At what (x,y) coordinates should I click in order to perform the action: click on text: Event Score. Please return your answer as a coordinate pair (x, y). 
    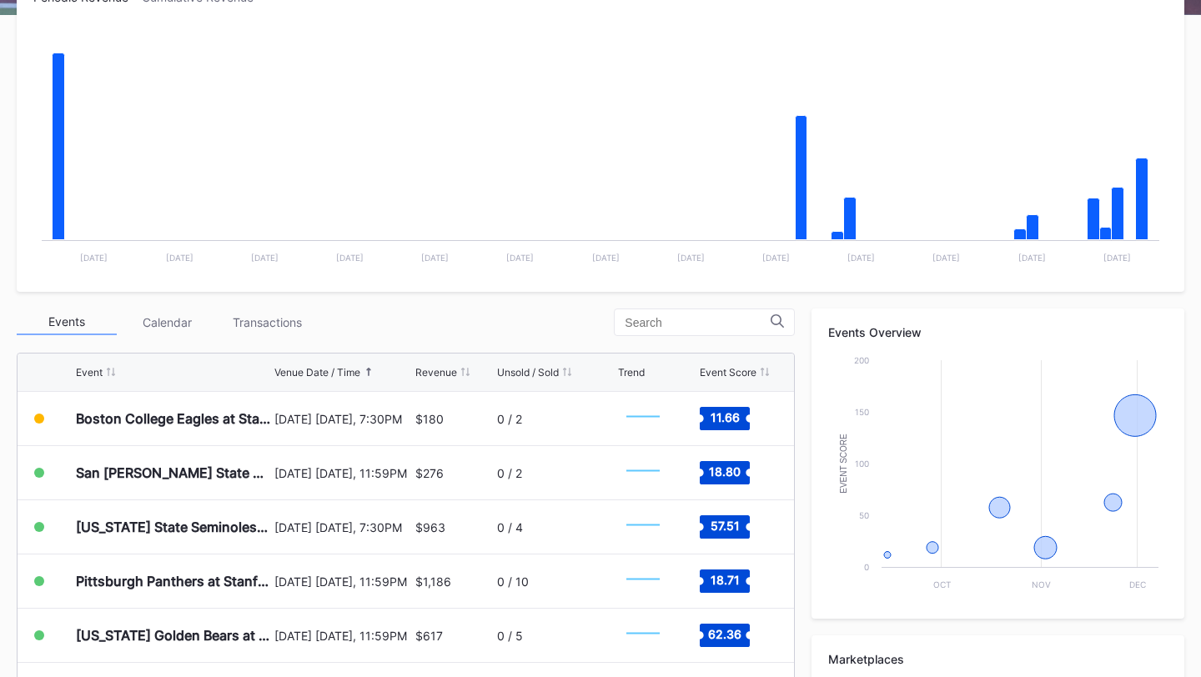
    Looking at the image, I should click on (843, 464).